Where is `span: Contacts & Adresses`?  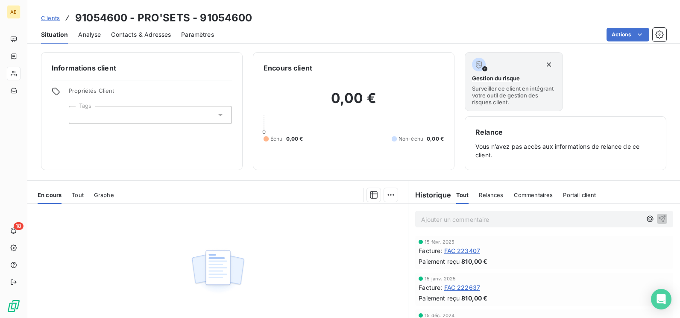 span: Contacts & Adresses is located at coordinates (141, 35).